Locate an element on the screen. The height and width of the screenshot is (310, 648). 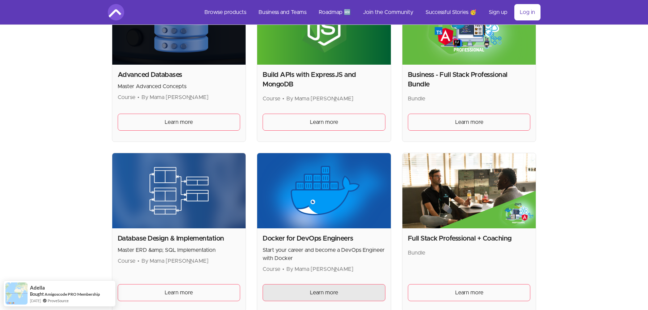
p: Master ERD &amp; SQL Implementation is located at coordinates (179, 250).